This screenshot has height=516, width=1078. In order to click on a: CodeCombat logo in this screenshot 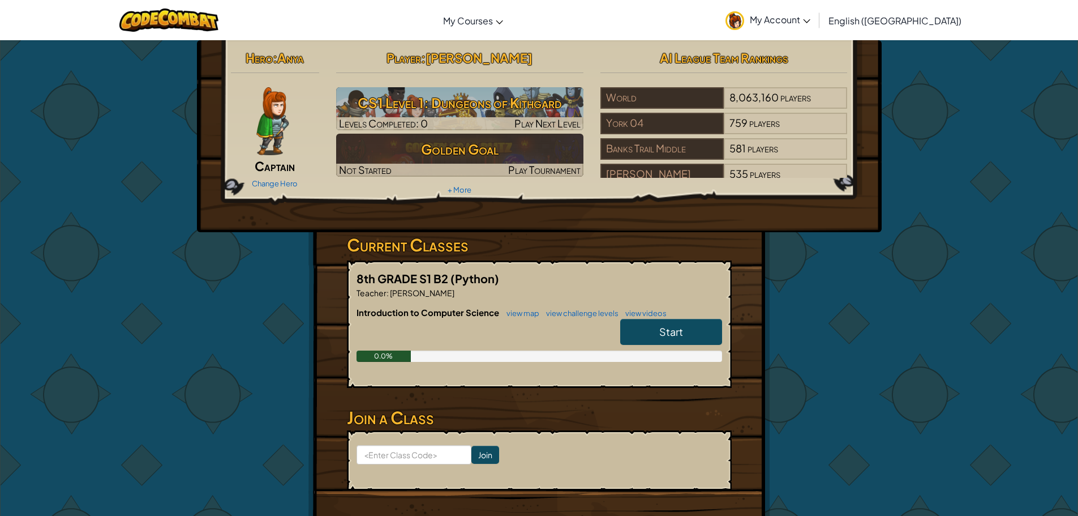, I will do `click(169, 20)`.